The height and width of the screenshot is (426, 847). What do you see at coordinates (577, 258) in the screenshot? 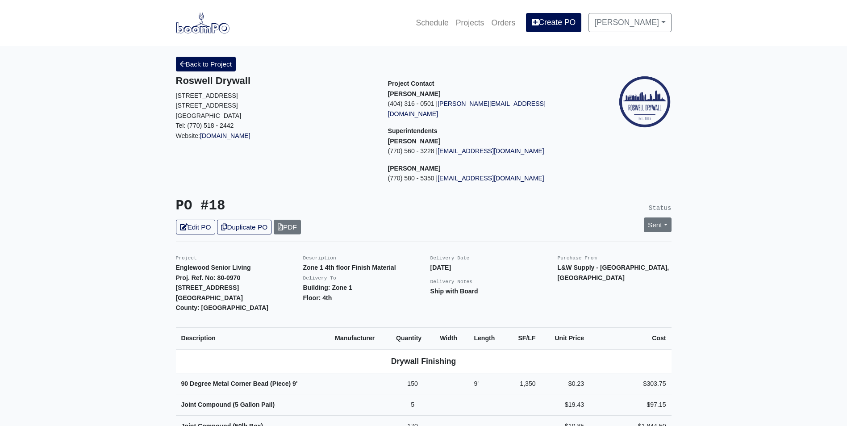
I see `small: Purchase From` at bounding box center [577, 258].